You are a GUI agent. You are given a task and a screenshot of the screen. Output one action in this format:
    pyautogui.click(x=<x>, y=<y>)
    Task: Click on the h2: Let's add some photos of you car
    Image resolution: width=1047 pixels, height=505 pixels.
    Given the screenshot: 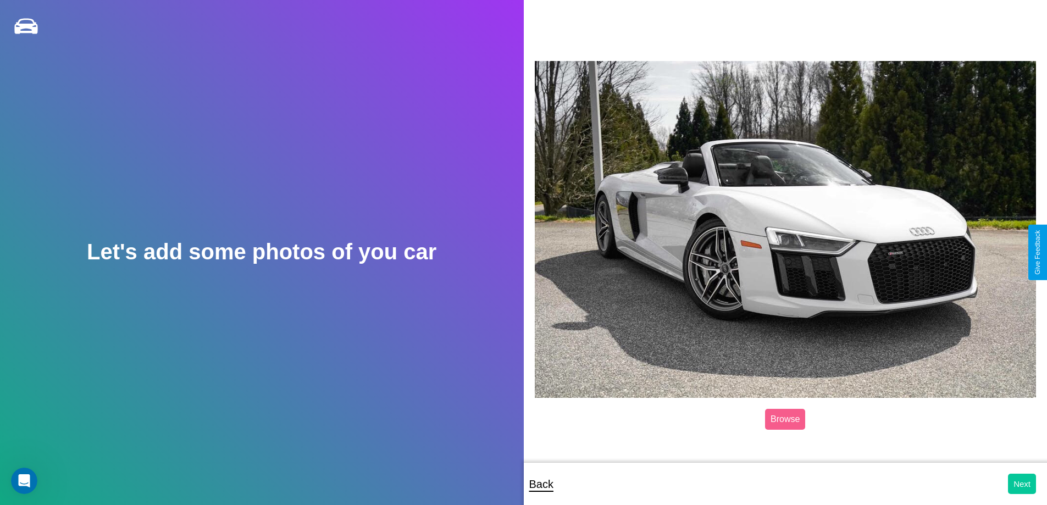 What is the action you would take?
    pyautogui.click(x=262, y=252)
    